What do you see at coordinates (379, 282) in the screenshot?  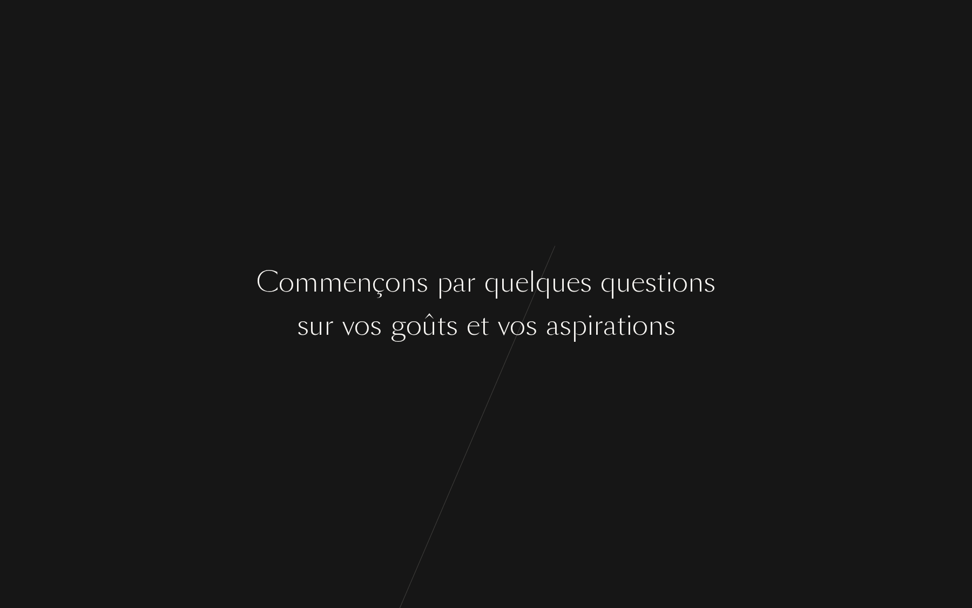 I see `div: ç` at bounding box center [379, 282].